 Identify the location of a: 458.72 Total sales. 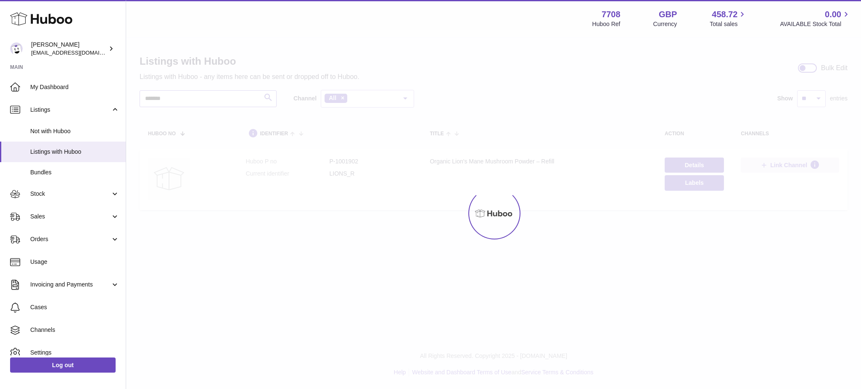
(728, 18).